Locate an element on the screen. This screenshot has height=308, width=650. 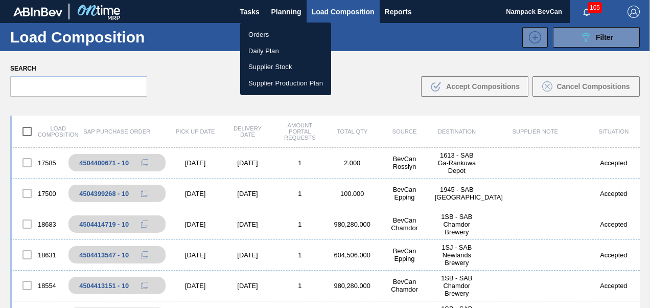
a: Daily Plan is located at coordinates (286, 51).